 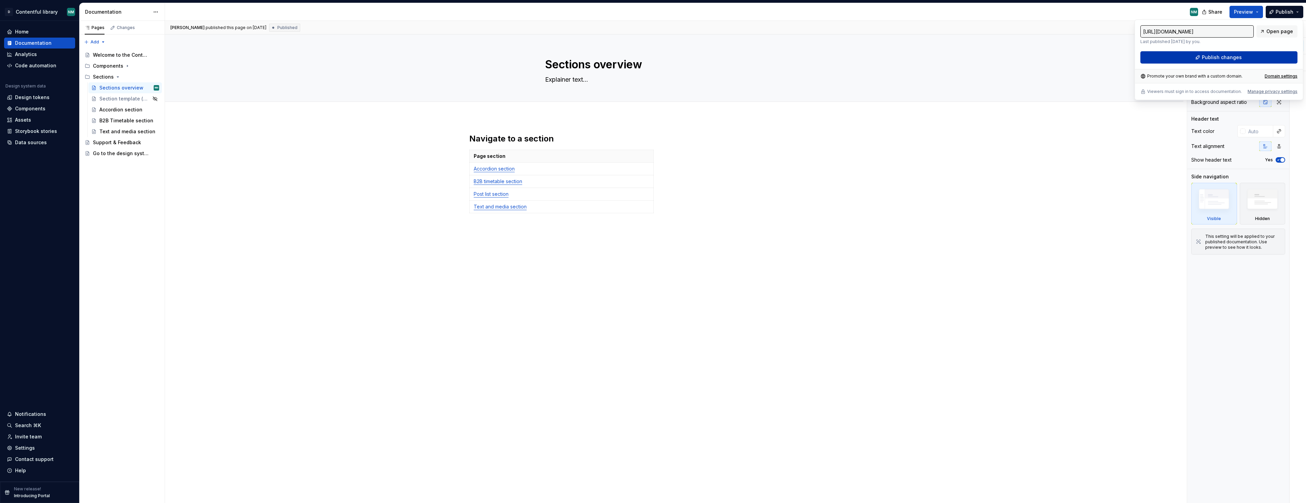 What do you see at coordinates (1285, 12) in the screenshot?
I see `button: Publish` at bounding box center [1285, 12].